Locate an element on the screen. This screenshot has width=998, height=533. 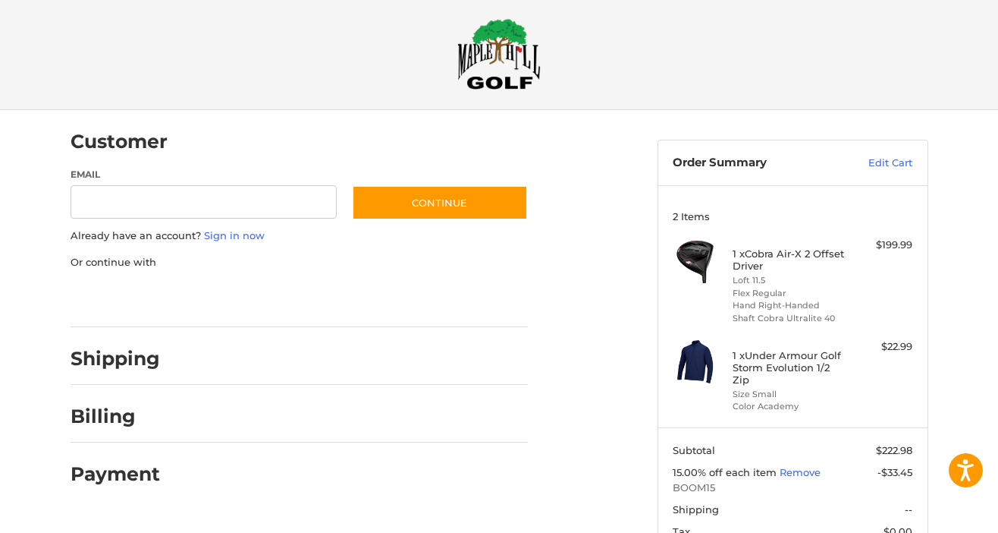
h4: 1 x Under Armour Golf Storm Evolution 1/2 Zip is located at coordinates (791, 367).